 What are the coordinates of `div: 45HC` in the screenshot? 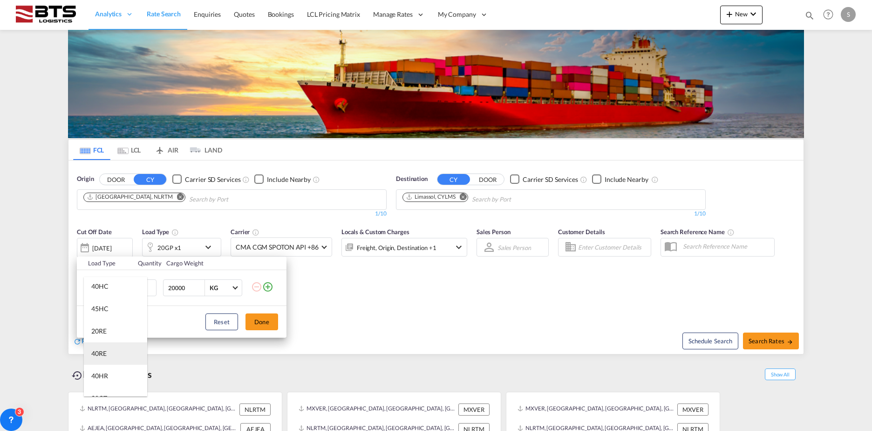 It's located at (100, 309).